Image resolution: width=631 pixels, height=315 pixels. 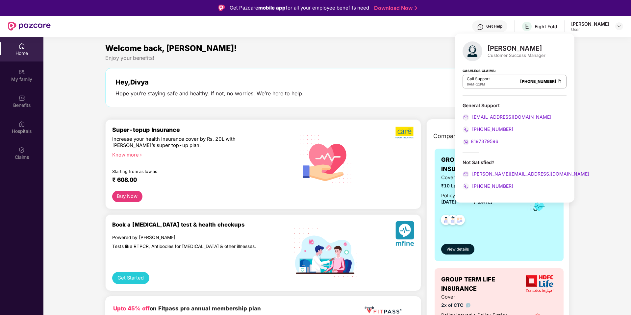 What do you see at coordinates (546, 26) in the screenshot?
I see `div: Eight Fold` at bounding box center [546, 26].